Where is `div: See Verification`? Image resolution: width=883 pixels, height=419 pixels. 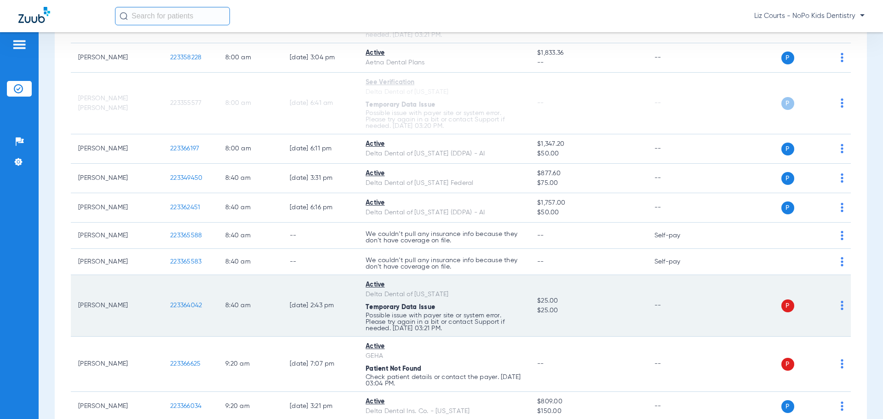
div: See Verification is located at coordinates (444, 82).